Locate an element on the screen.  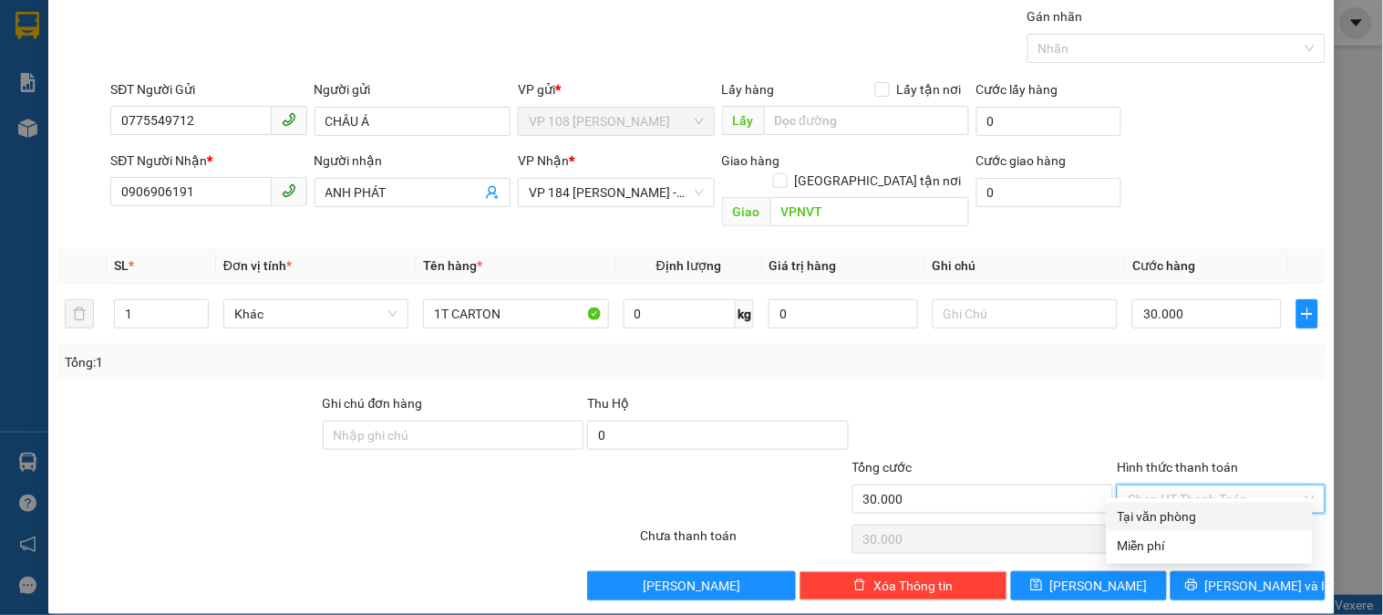
div: Người nhận is located at coordinates (412, 160).